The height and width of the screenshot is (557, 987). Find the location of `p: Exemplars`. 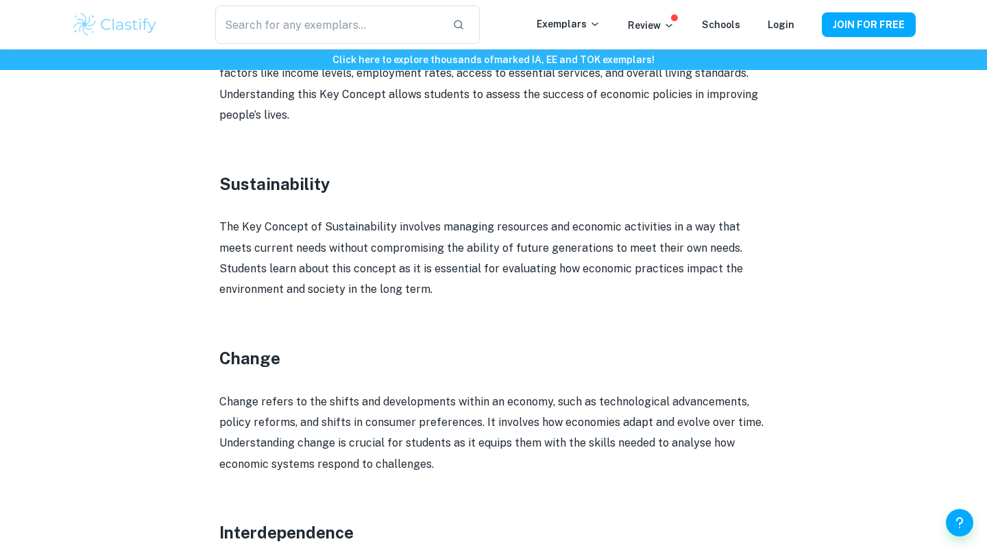

p: Exemplars is located at coordinates (568, 24).